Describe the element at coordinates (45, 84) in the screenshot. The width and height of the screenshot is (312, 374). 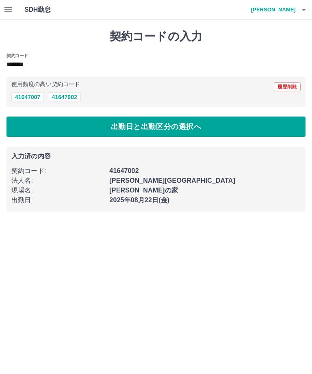
I see `p: 使用頻度の高い契約コード` at that location.